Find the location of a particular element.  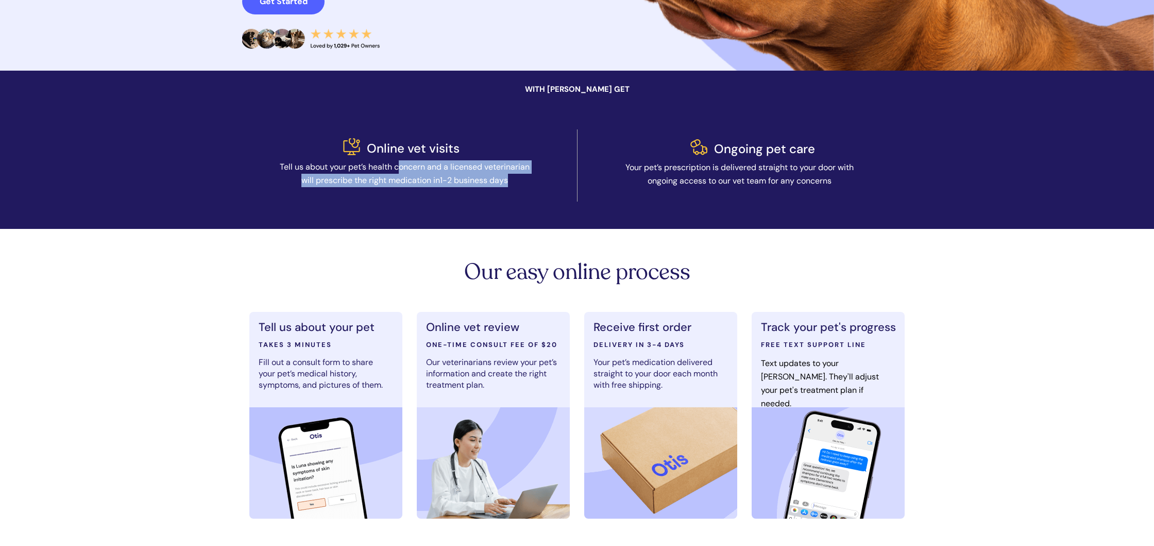

span: Online vet visits is located at coordinates (413, 148).